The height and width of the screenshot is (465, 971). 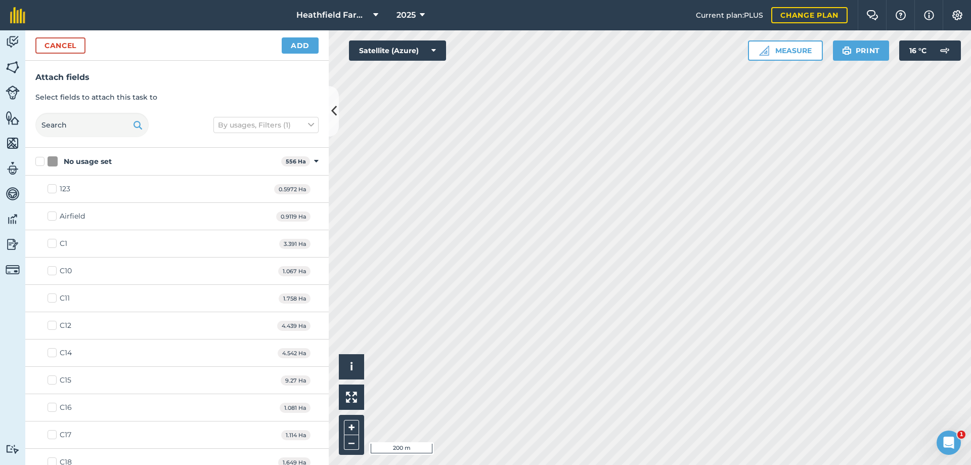 I want to click on div: C14, so click(x=66, y=352).